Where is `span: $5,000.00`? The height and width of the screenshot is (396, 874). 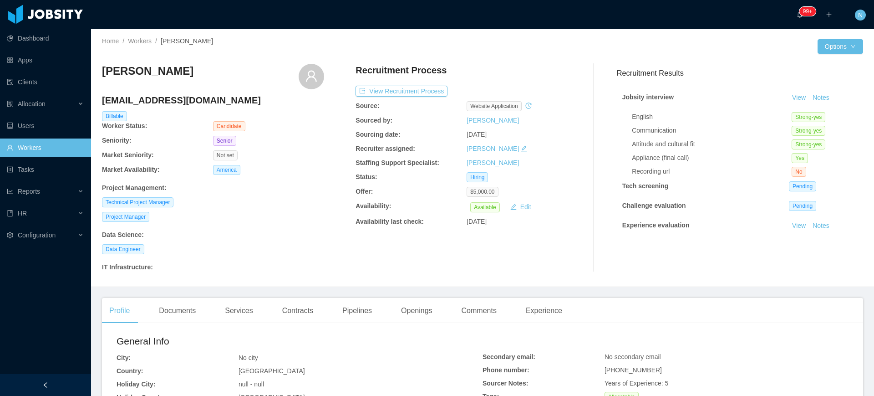
span: $5,000.00 is located at coordinates (482, 192).